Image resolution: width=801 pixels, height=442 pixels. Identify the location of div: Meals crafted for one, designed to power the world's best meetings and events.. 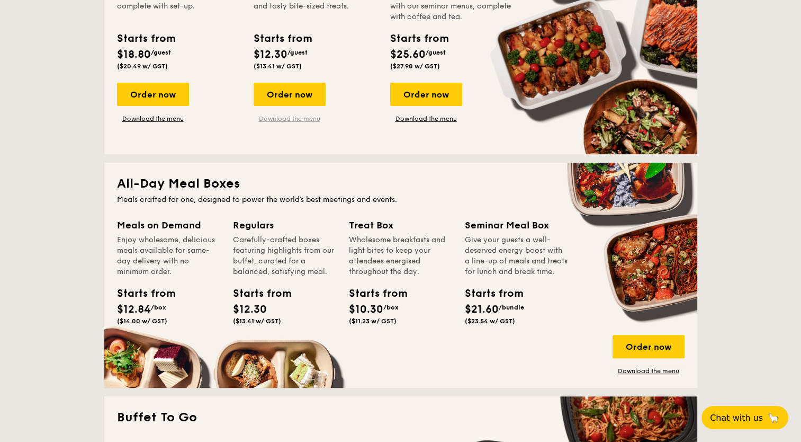
(401, 200).